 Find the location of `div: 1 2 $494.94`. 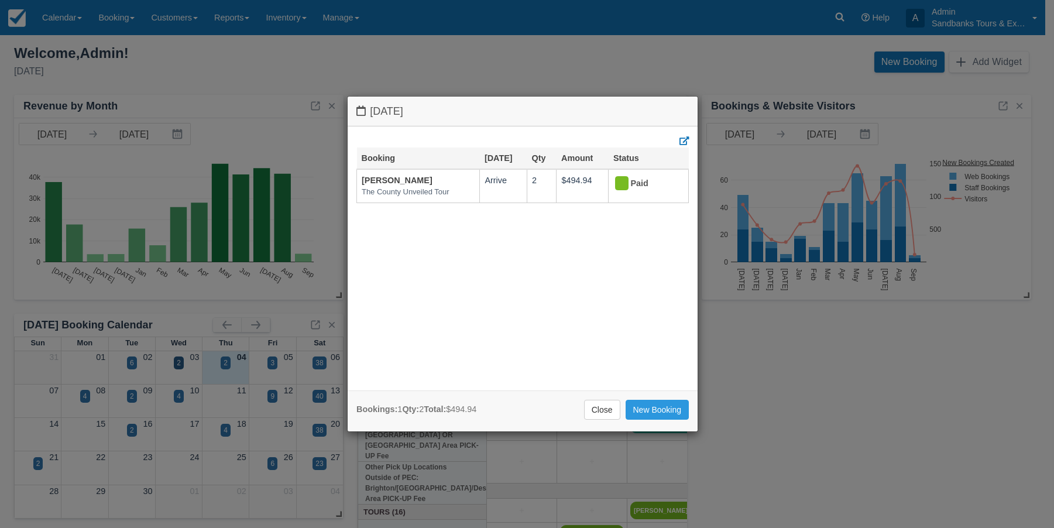

div: 1 2 $494.94 is located at coordinates (416, 409).